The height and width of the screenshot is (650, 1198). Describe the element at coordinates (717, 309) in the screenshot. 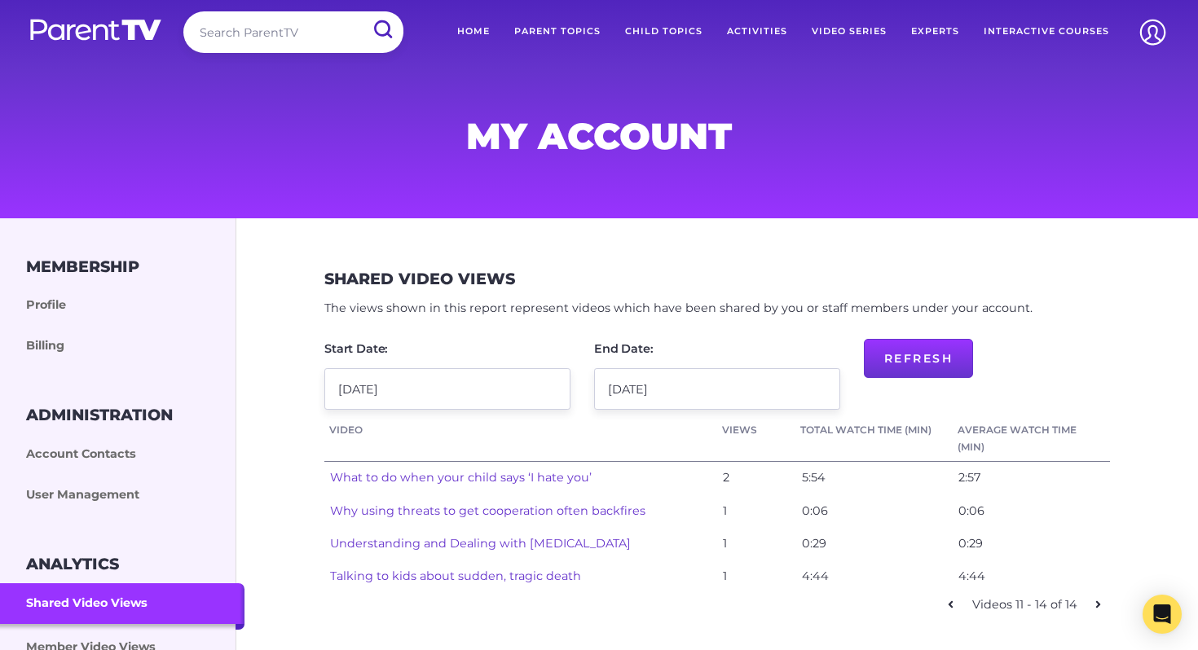

I see `p: The views shown in this report represent videos which have been shared by you or staff members un...` at that location.